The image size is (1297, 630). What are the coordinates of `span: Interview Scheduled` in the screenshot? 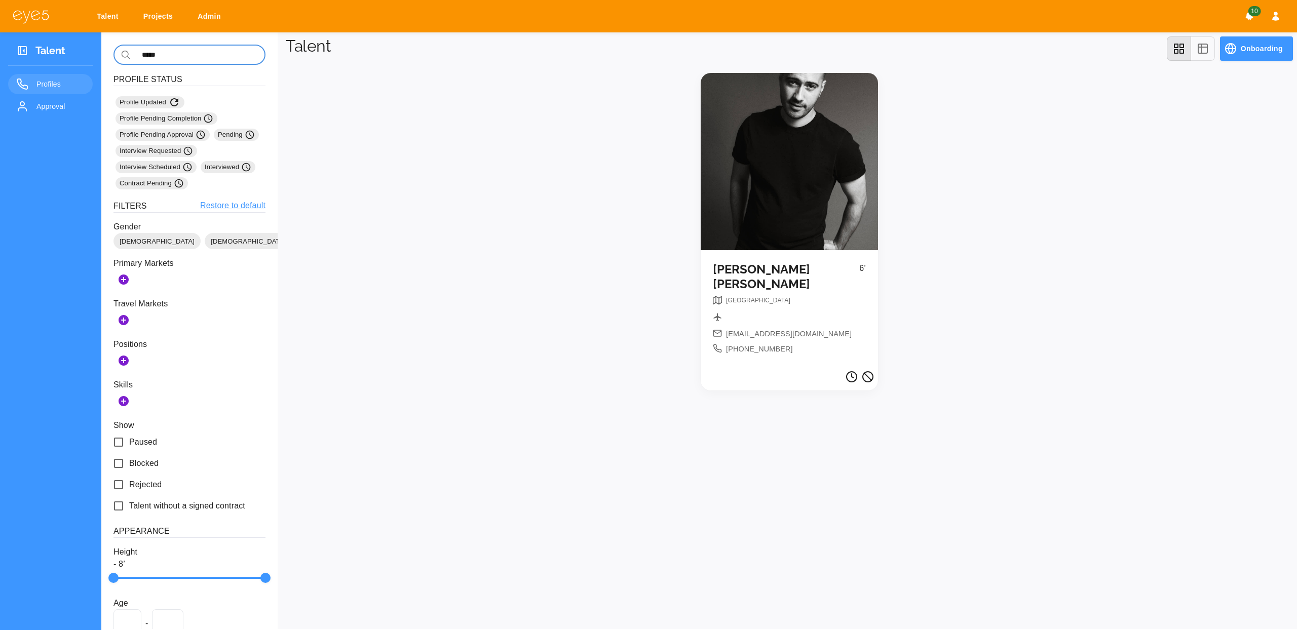 It's located at (156, 167).